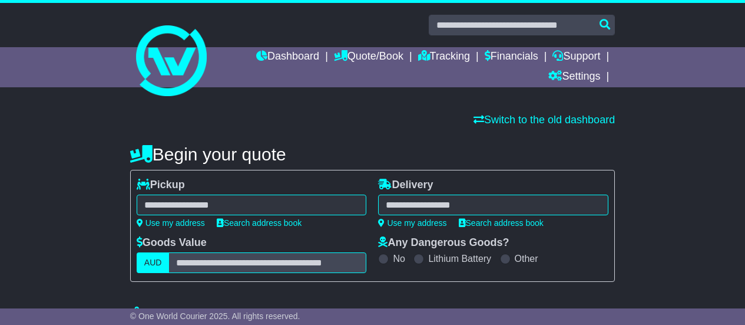 This screenshot has height=325, width=745. Describe the element at coordinates (215, 316) in the screenshot. I see `span: © One World Courier 2025. All rights reserved.` at that location.